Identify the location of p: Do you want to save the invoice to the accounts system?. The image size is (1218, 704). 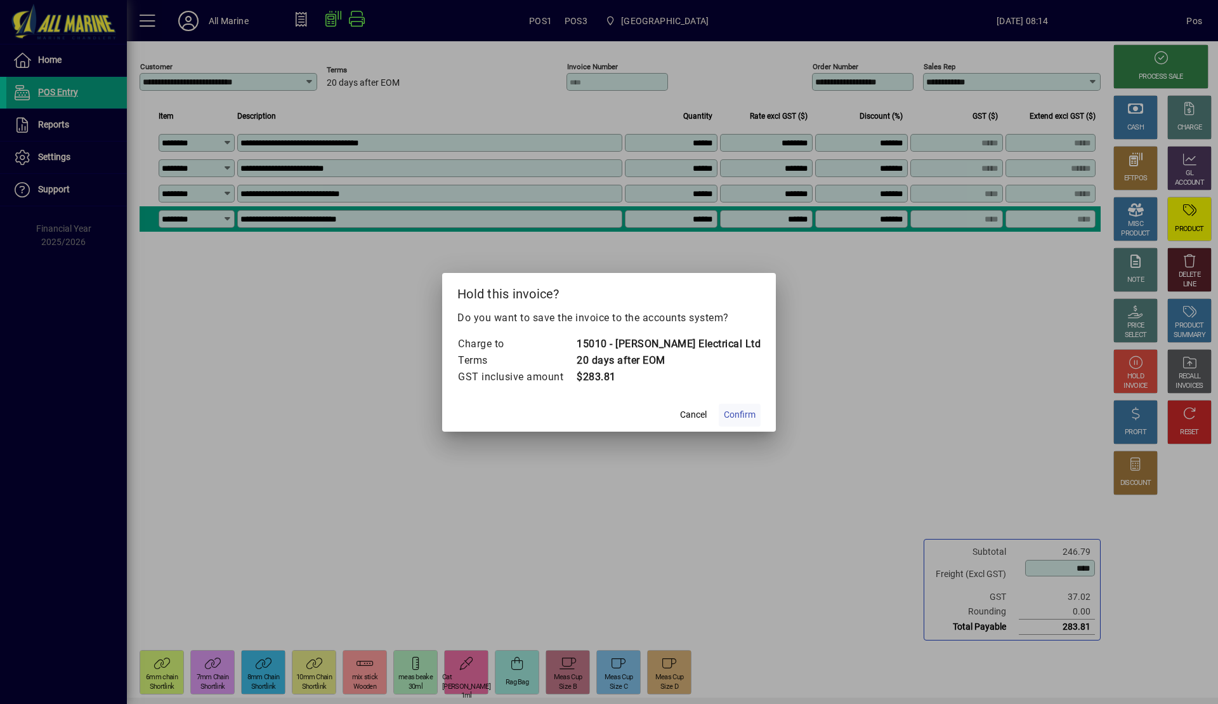
(609, 318).